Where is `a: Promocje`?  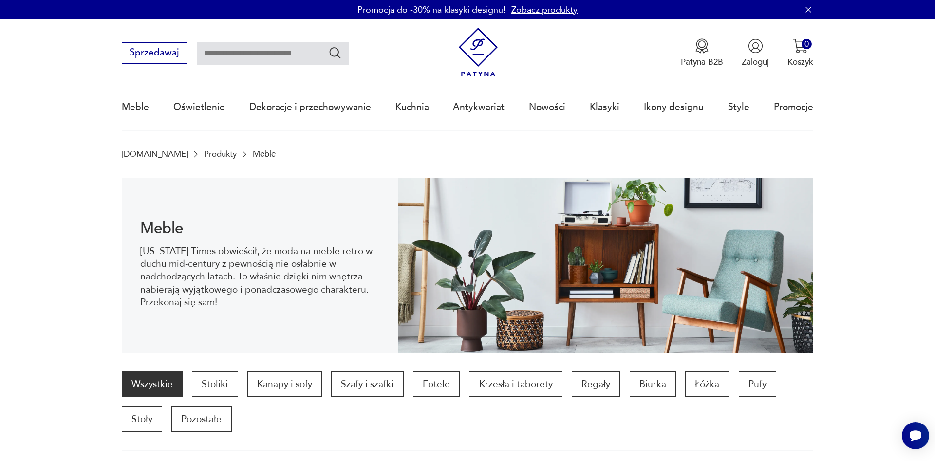
a: Promocje is located at coordinates (793, 107).